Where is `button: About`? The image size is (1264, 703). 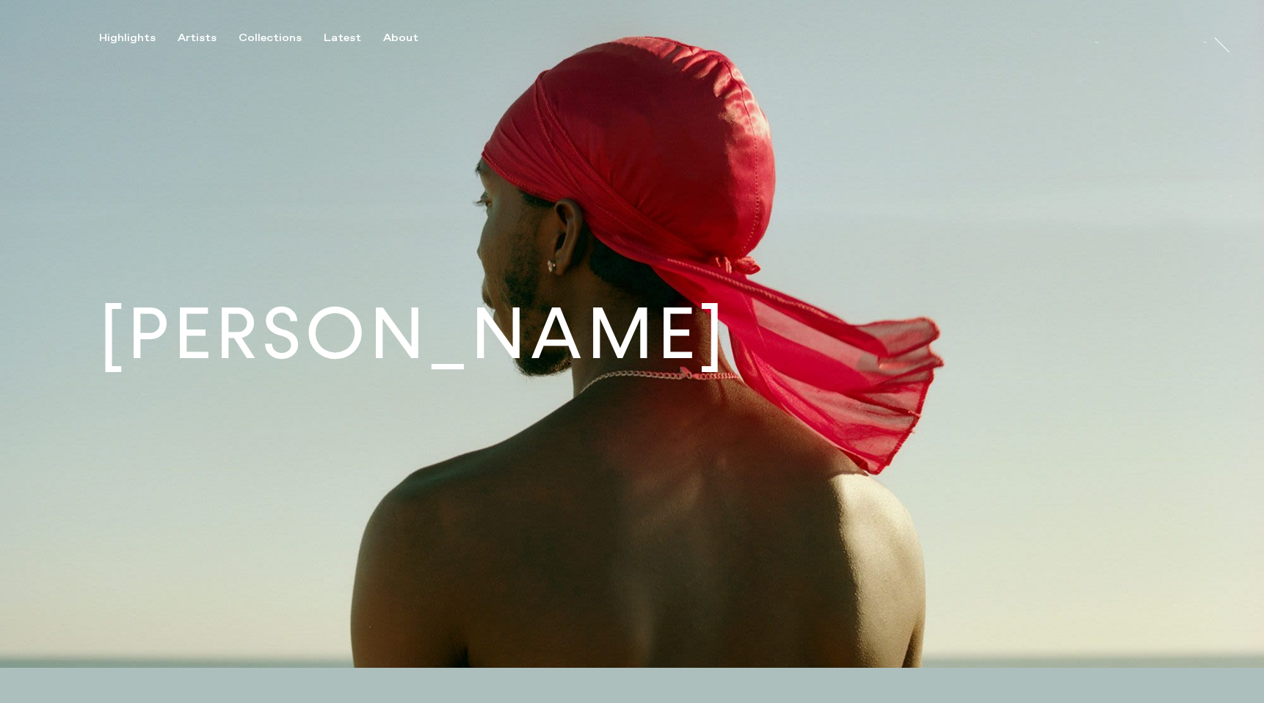 button: About is located at coordinates (412, 38).